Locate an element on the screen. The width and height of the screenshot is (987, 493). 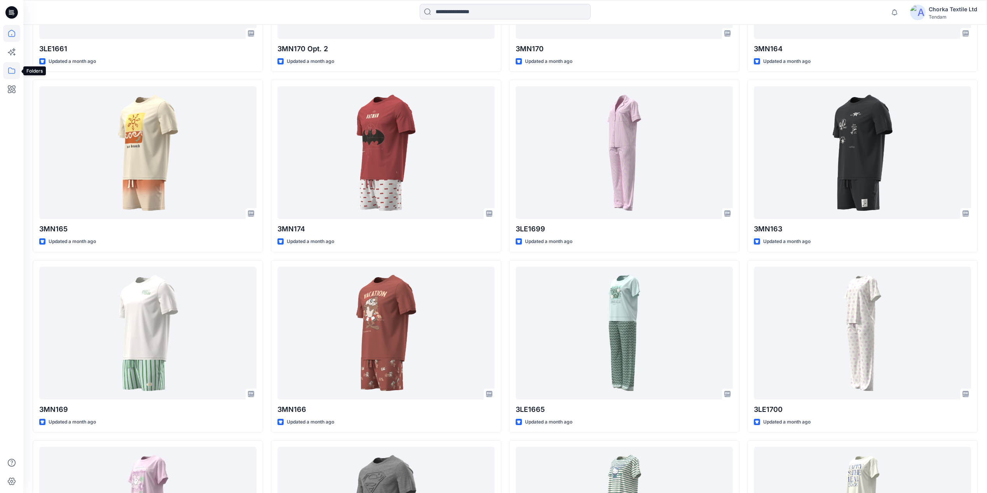
a: 3MN174 is located at coordinates (386, 153).